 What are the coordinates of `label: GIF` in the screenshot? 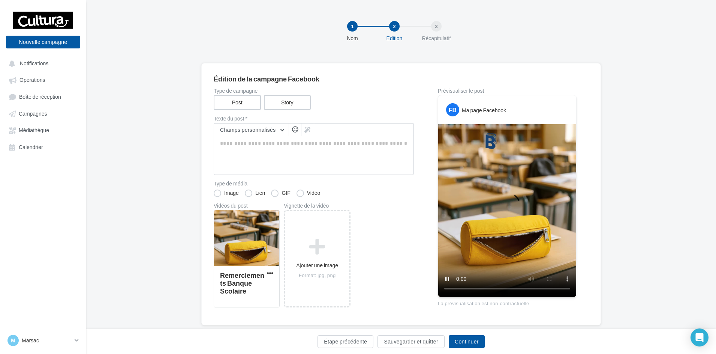 It's located at (280, 193).